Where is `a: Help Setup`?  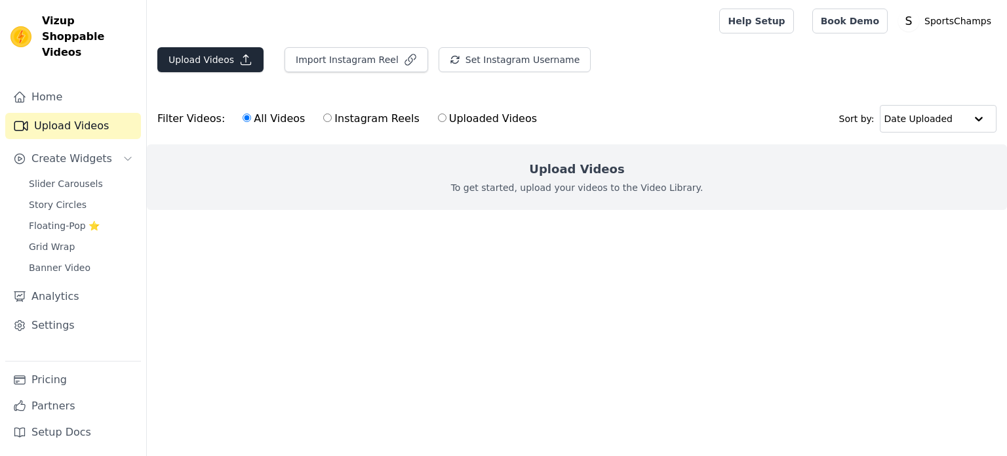 a: Help Setup is located at coordinates (756, 21).